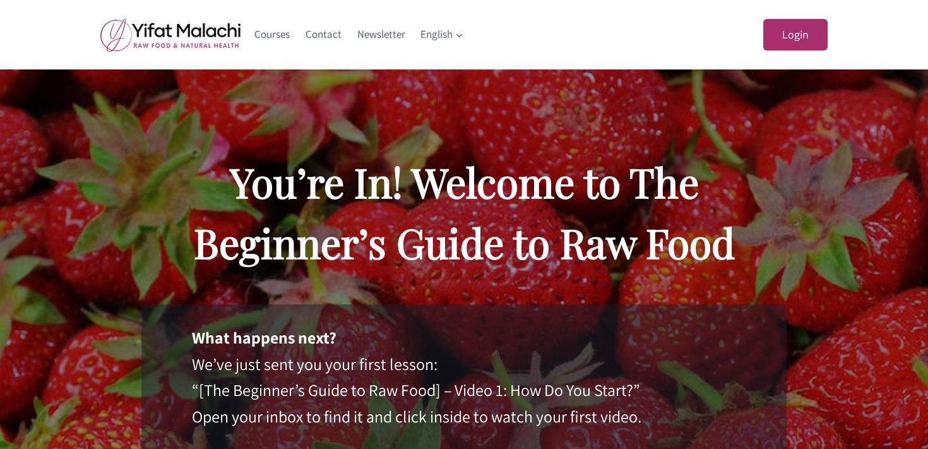 The height and width of the screenshot is (449, 928). Describe the element at coordinates (324, 35) in the screenshot. I see `a: Contact` at that location.